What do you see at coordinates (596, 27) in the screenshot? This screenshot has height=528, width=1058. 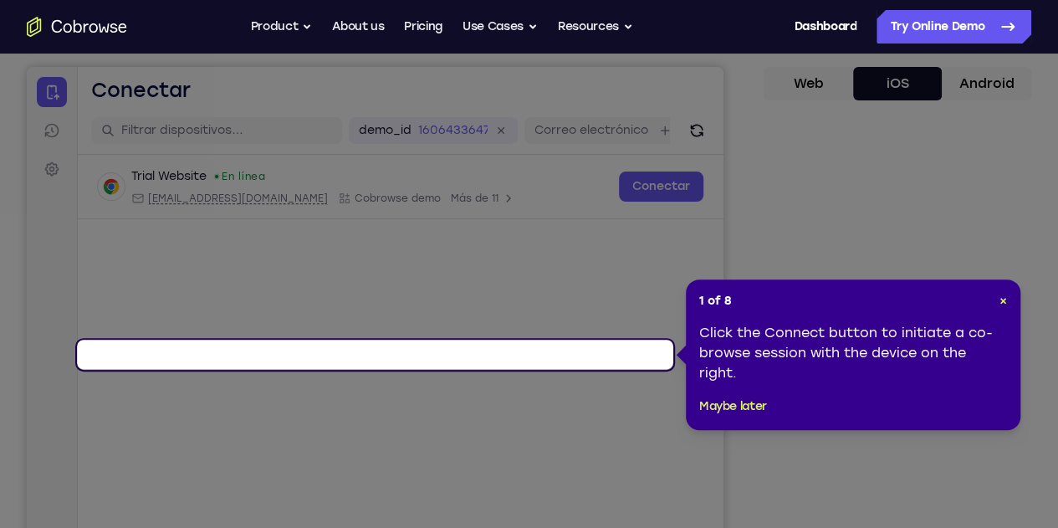 I see `button: Resources` at bounding box center [596, 27].